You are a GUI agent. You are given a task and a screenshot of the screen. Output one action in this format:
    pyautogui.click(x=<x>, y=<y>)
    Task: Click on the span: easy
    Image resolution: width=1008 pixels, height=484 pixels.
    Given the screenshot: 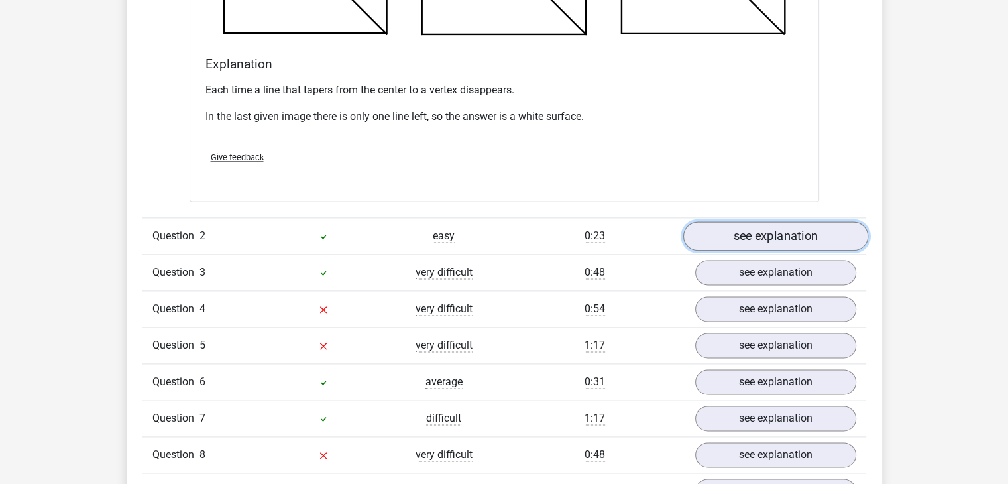 What is the action you would take?
    pyautogui.click(x=443, y=236)
    